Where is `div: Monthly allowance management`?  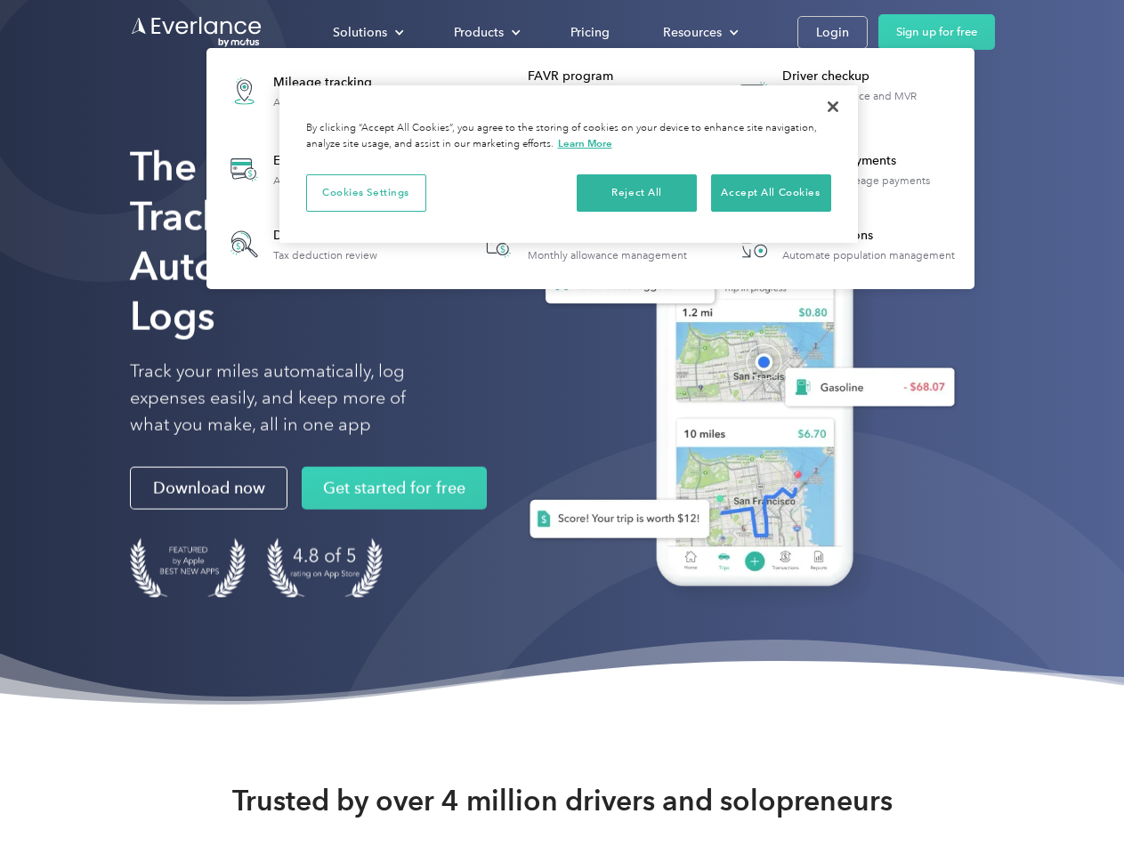 div: Monthly allowance management is located at coordinates (607, 255).